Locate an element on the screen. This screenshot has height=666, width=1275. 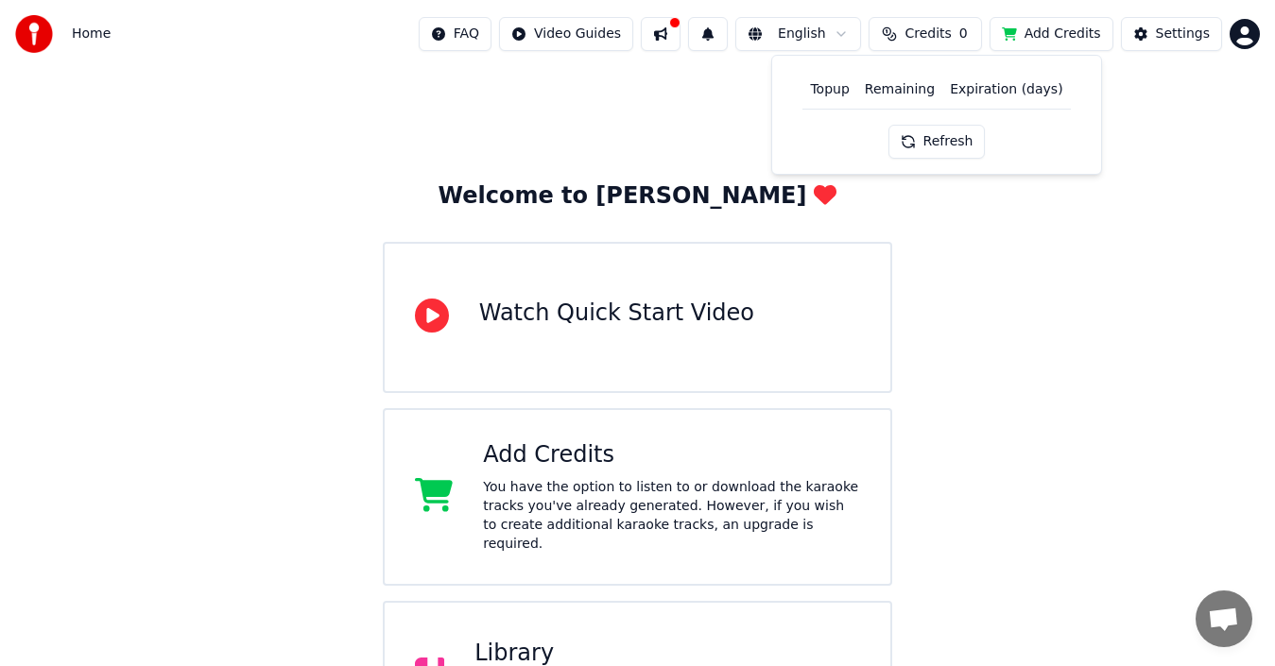
div: Settings is located at coordinates (1182, 34).